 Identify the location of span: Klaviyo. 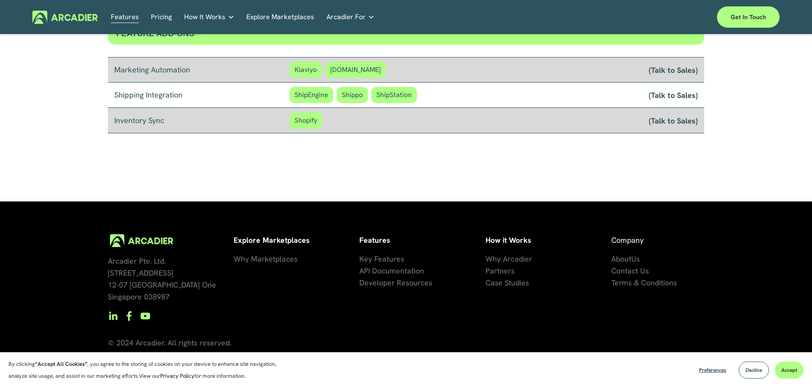
(306, 70).